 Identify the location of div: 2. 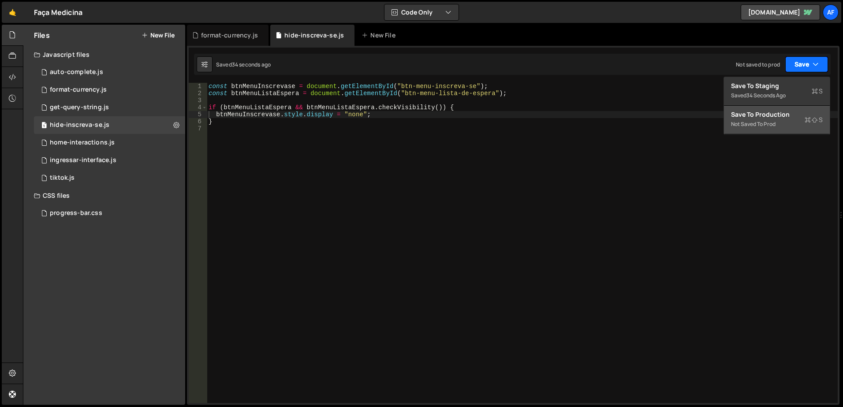
(198, 93).